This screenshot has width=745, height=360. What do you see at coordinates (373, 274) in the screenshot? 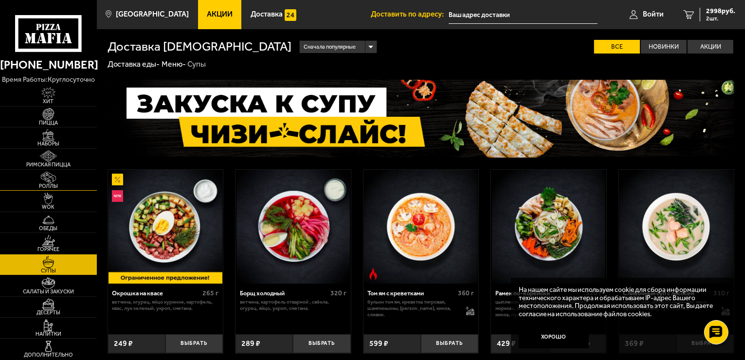
I see `img: Острое блюдо` at bounding box center [373, 274].